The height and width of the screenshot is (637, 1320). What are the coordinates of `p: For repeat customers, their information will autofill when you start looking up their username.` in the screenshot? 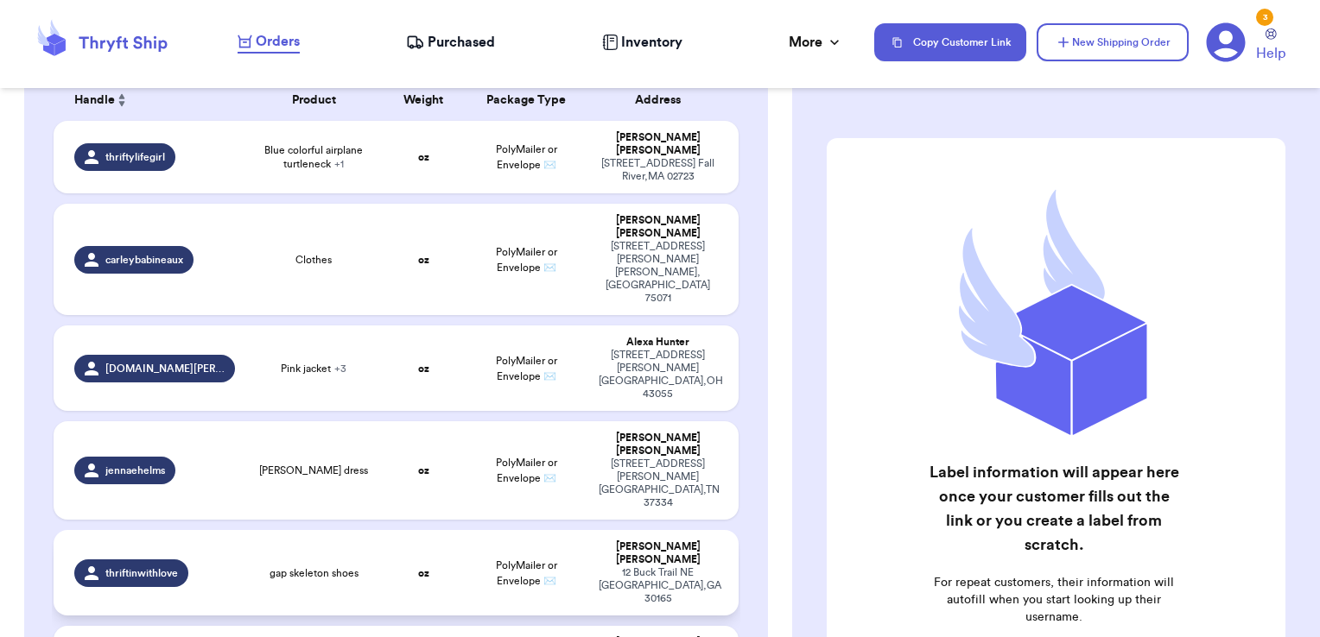 It's located at (1054, 600).